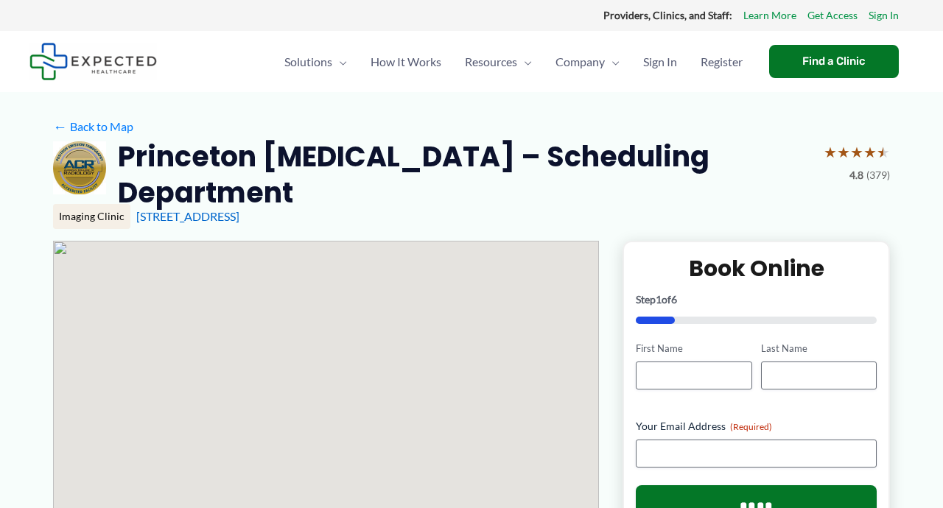 The width and height of the screenshot is (943, 508). What do you see at coordinates (667, 15) in the screenshot?
I see `strong: Providers, Clinics, and Staff:` at bounding box center [667, 15].